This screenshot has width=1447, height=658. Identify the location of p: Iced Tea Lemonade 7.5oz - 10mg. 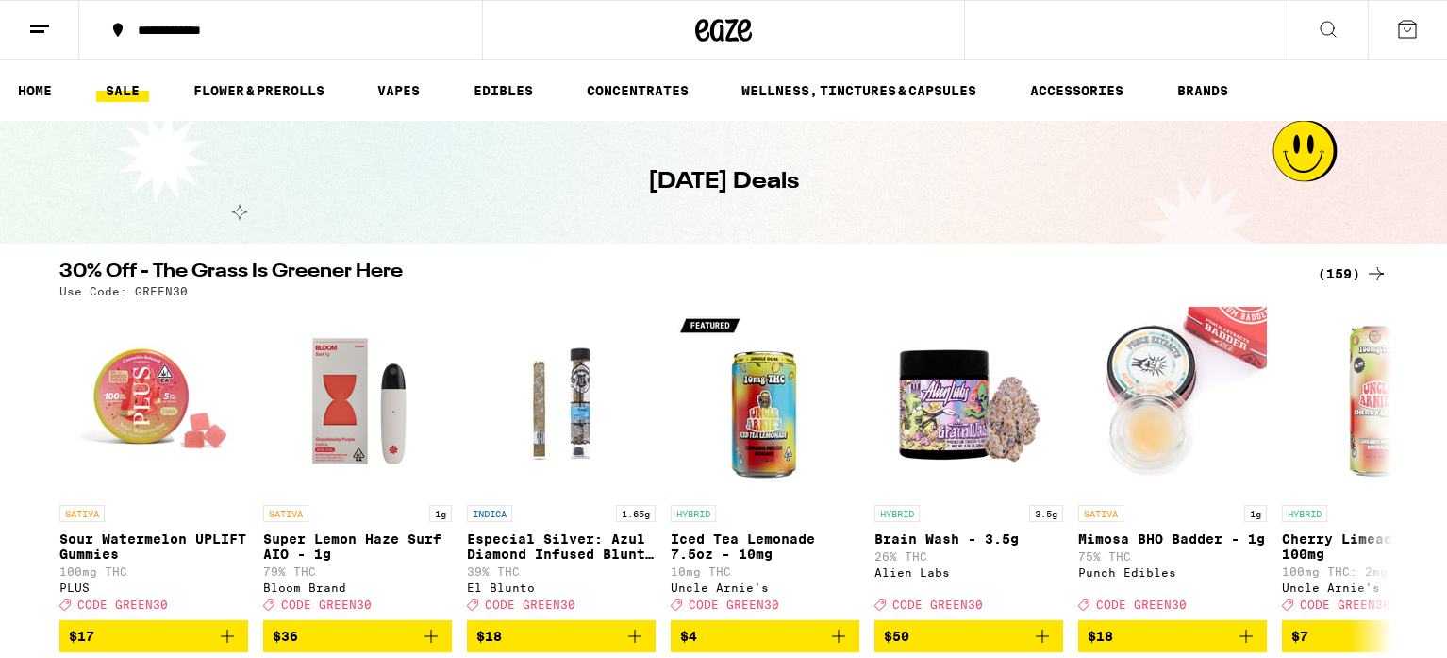
(765, 546).